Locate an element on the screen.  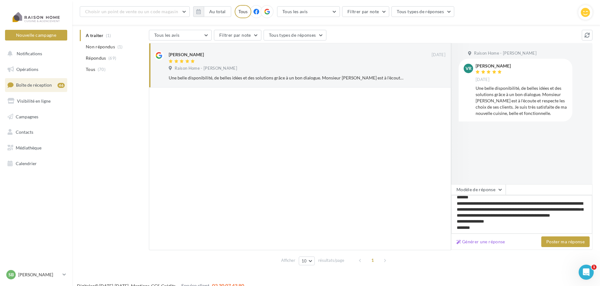
span: Boîte de réception is located at coordinates (34, 85).